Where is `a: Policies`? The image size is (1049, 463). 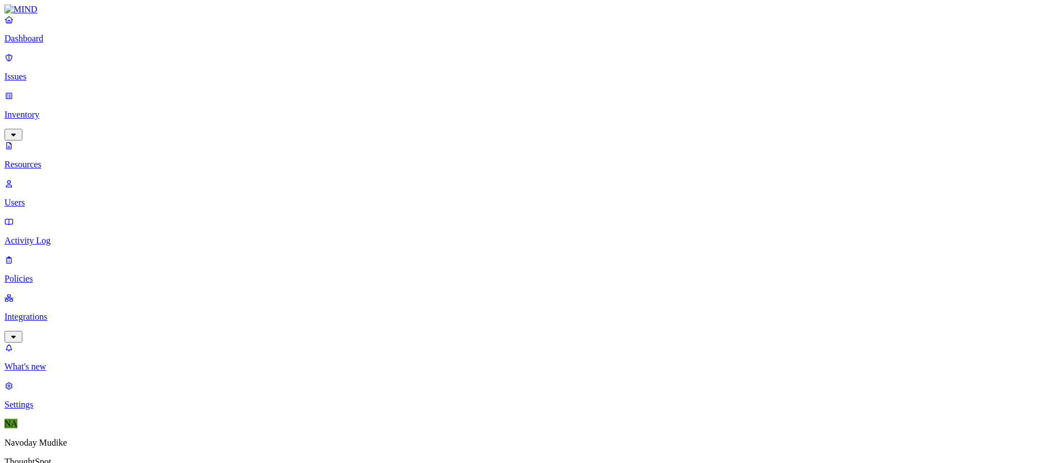
a: Policies is located at coordinates (524, 269).